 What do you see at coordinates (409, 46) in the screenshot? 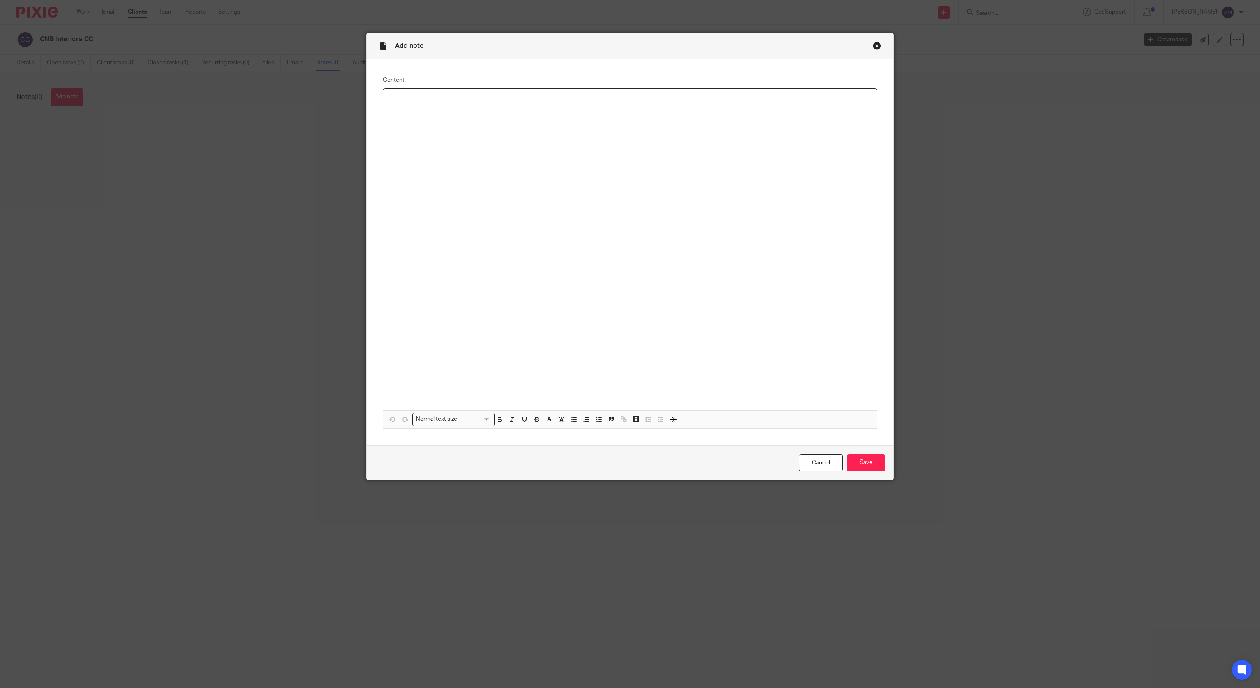
I see `span: Add note` at bounding box center [409, 46].